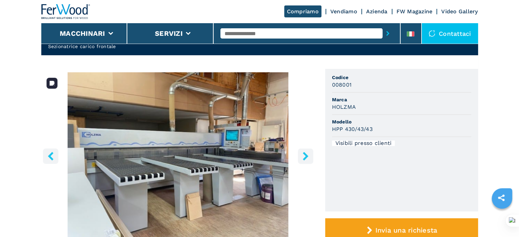  I want to click on span: Invia una richiesta, so click(406, 231).